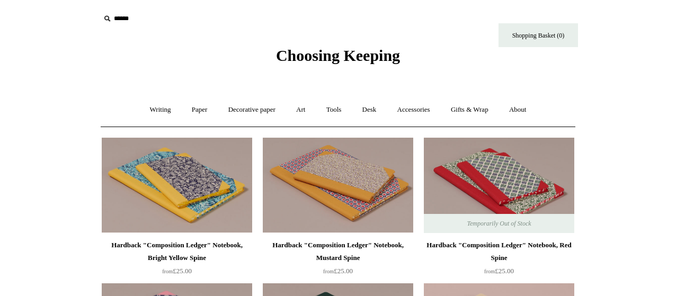 The width and height of the screenshot is (676, 296). I want to click on a: Hardback "Composition Ledger" Notebook, Bright Yellow Spine from£25.00, so click(177, 261).